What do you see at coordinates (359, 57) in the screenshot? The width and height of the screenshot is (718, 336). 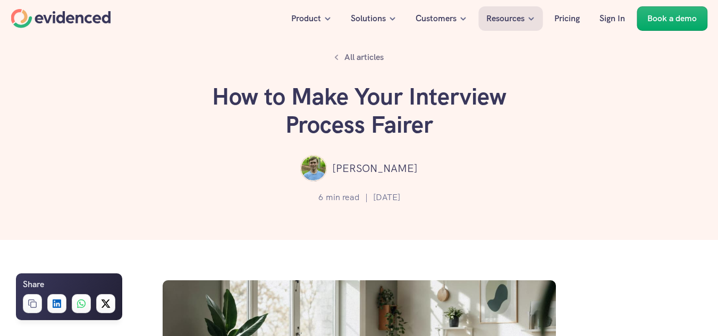 I see `a: All articles` at bounding box center [359, 57].